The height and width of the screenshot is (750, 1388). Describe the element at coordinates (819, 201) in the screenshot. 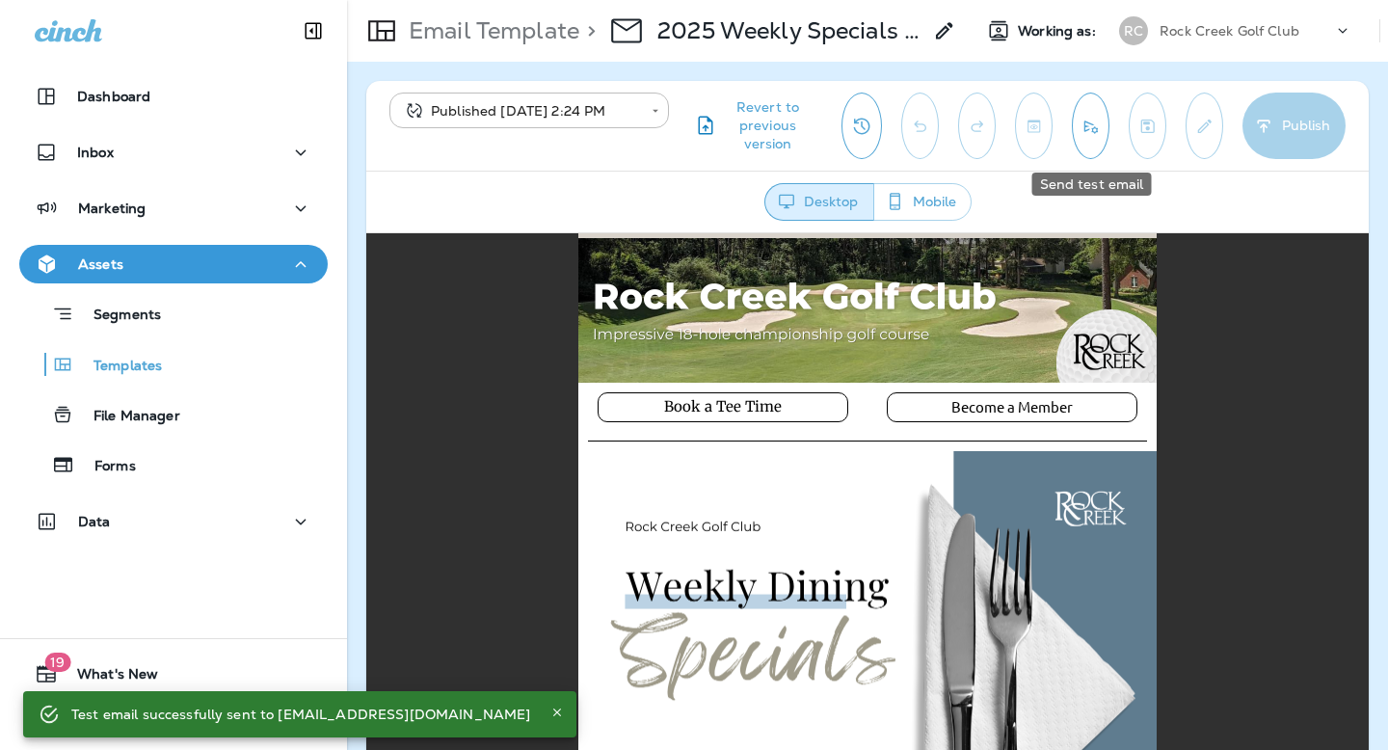

I see `button: Desktop` at that location.